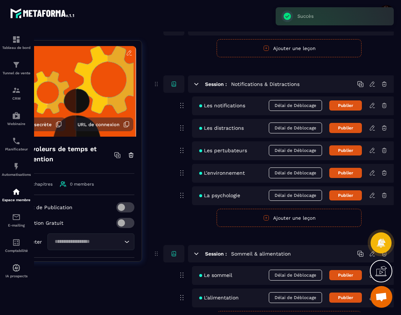 The width and height of the screenshot is (401, 315). I want to click on p: Espace membre, so click(16, 200).